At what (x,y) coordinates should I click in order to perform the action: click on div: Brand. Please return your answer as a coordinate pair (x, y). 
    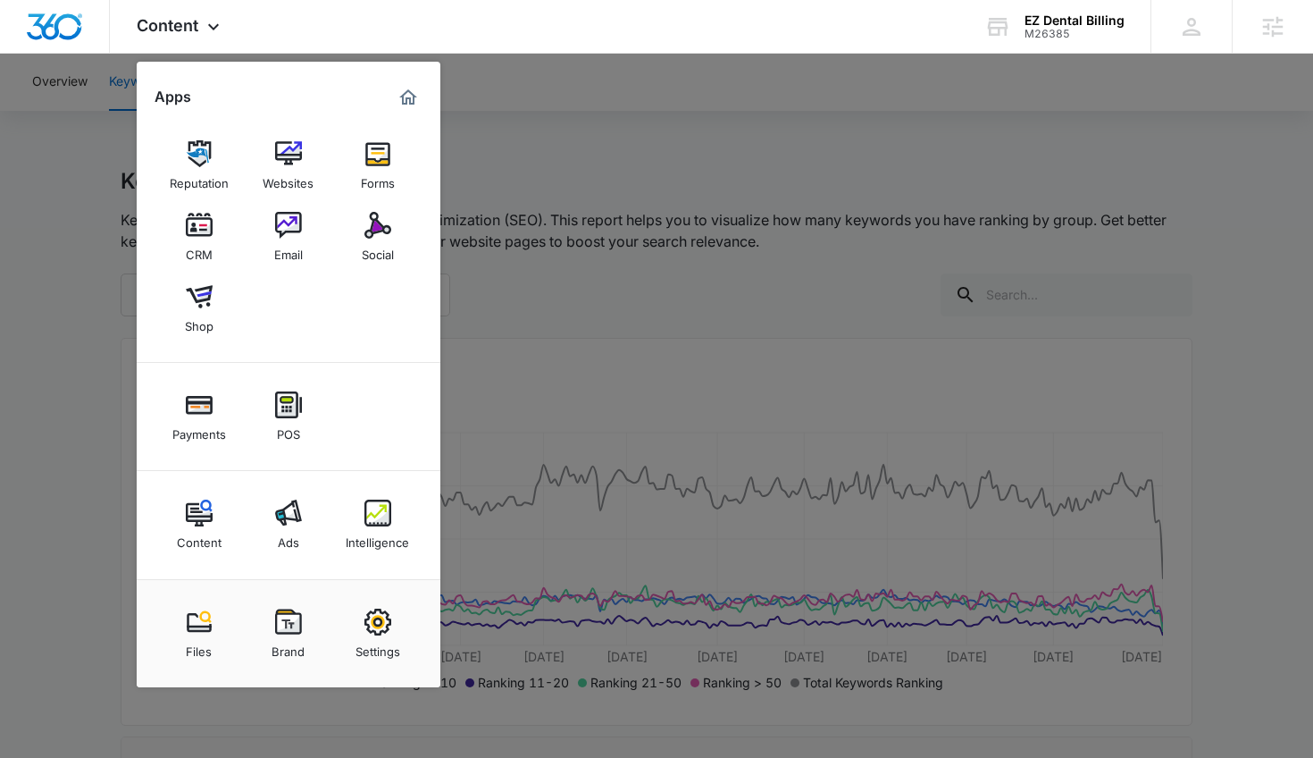
    Looking at the image, I should click on (288, 647).